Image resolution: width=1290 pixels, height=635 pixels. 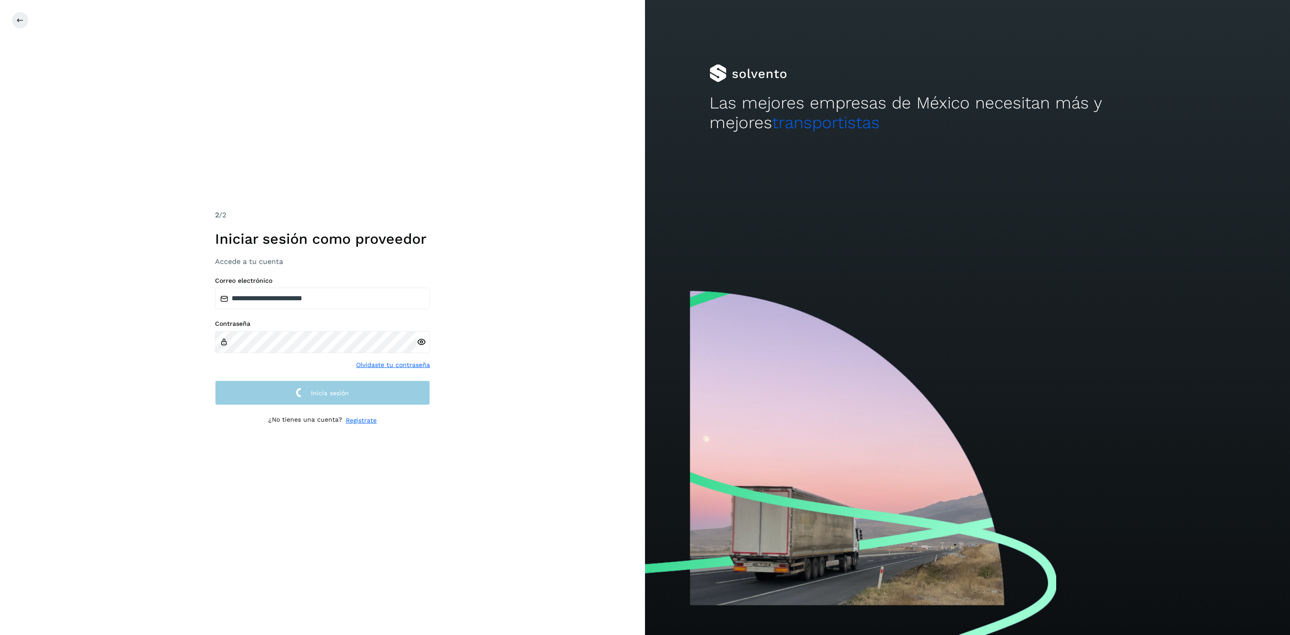 What do you see at coordinates (323, 261) in the screenshot?
I see `h3: Accede a tu cuenta` at bounding box center [323, 261].